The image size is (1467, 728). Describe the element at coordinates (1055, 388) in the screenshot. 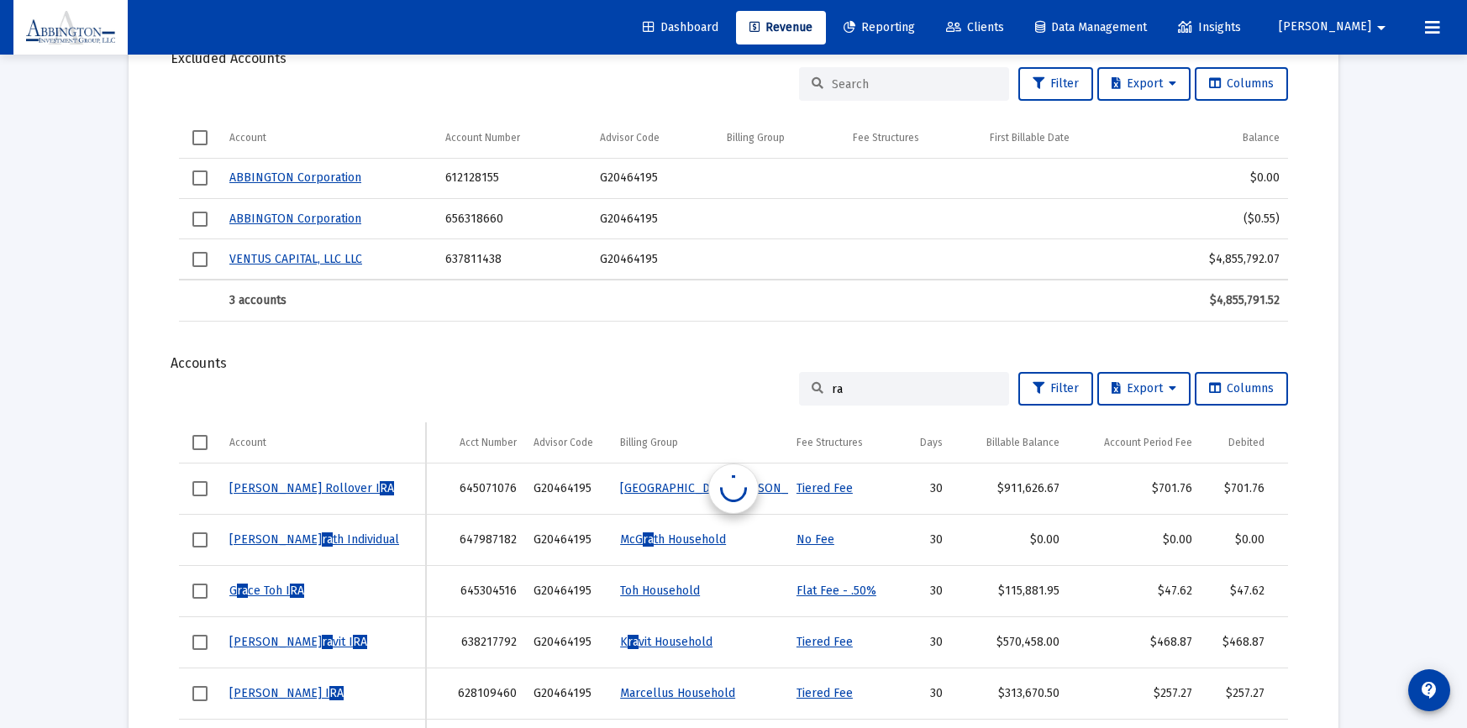

I see `span: Filter` at that location.